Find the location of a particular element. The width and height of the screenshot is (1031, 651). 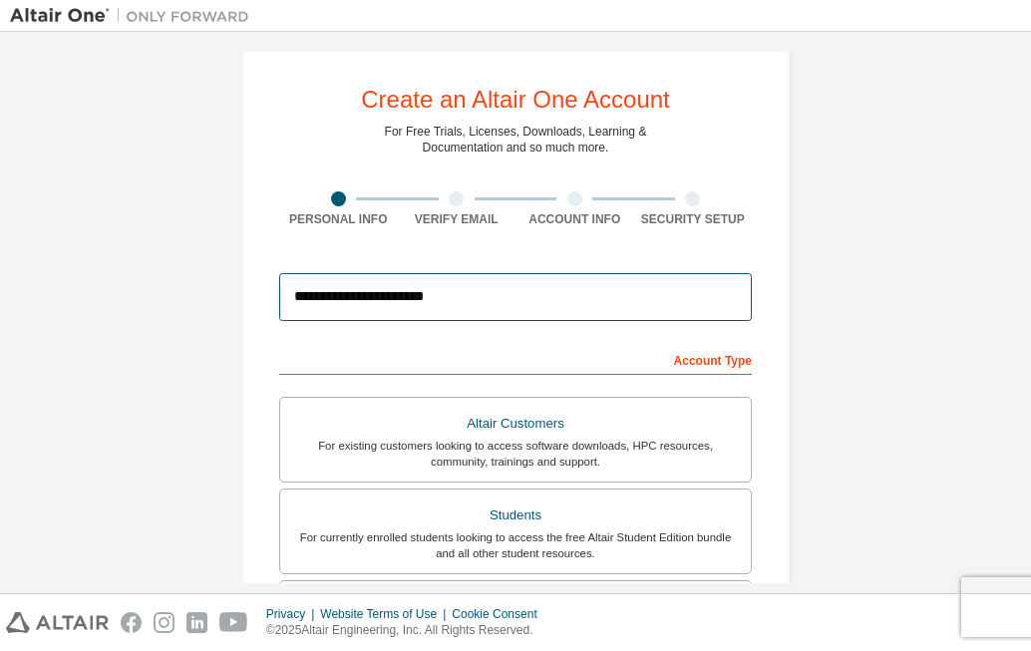

div: For currently enrolled students looking to access the free Altair Student Edition bundle and all ... is located at coordinates (516, 545).